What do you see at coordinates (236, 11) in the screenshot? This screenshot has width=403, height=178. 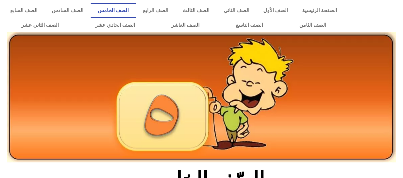 I see `a: الصف الثاني` at bounding box center [236, 11].